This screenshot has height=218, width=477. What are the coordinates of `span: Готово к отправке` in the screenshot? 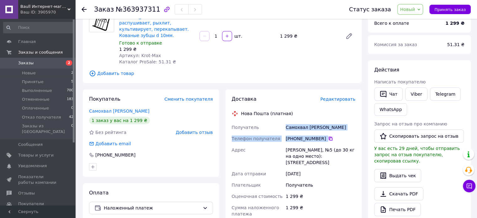 It's located at (141, 43).